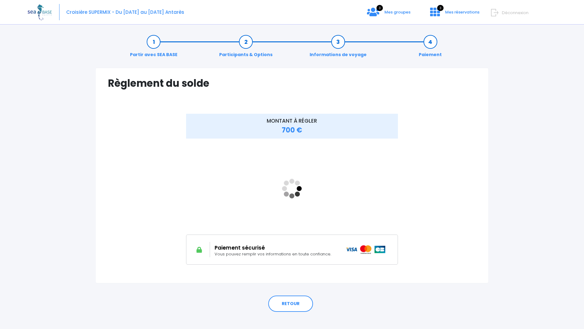 This screenshot has height=329, width=584. Describe the element at coordinates (154, 48) in the screenshot. I see `a: Partir avec SEA BASE` at that location.